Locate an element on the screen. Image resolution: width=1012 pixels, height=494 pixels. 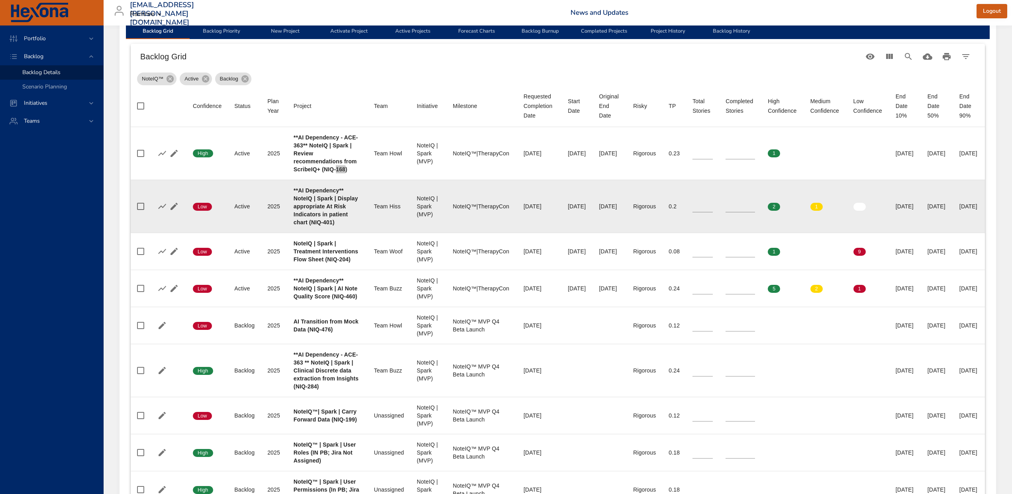
div: 0.2 is located at coordinates (674, 206).